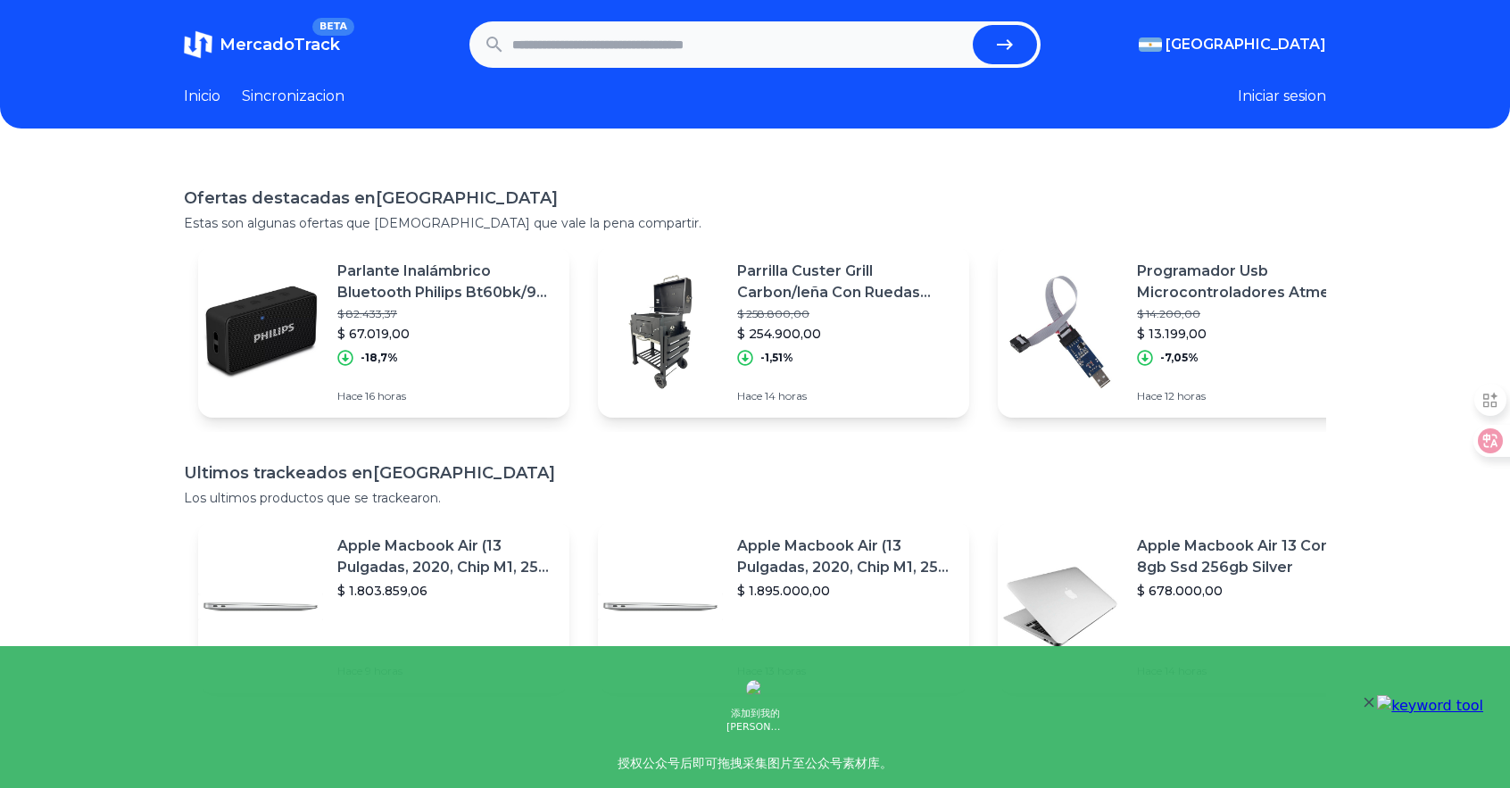  I want to click on a: Inicio, so click(202, 96).